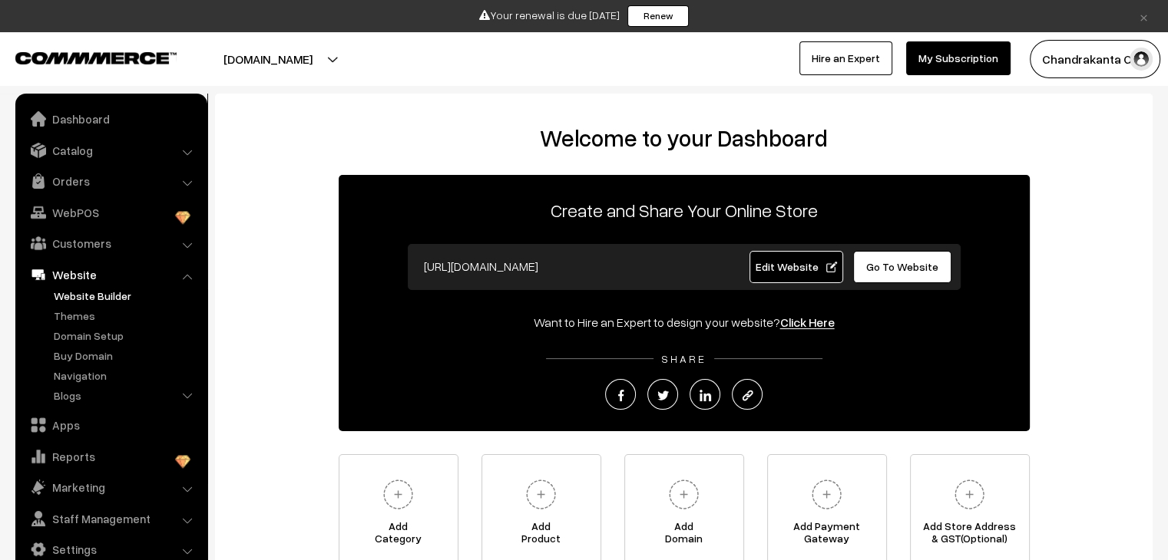  I want to click on a: Themes, so click(126, 316).